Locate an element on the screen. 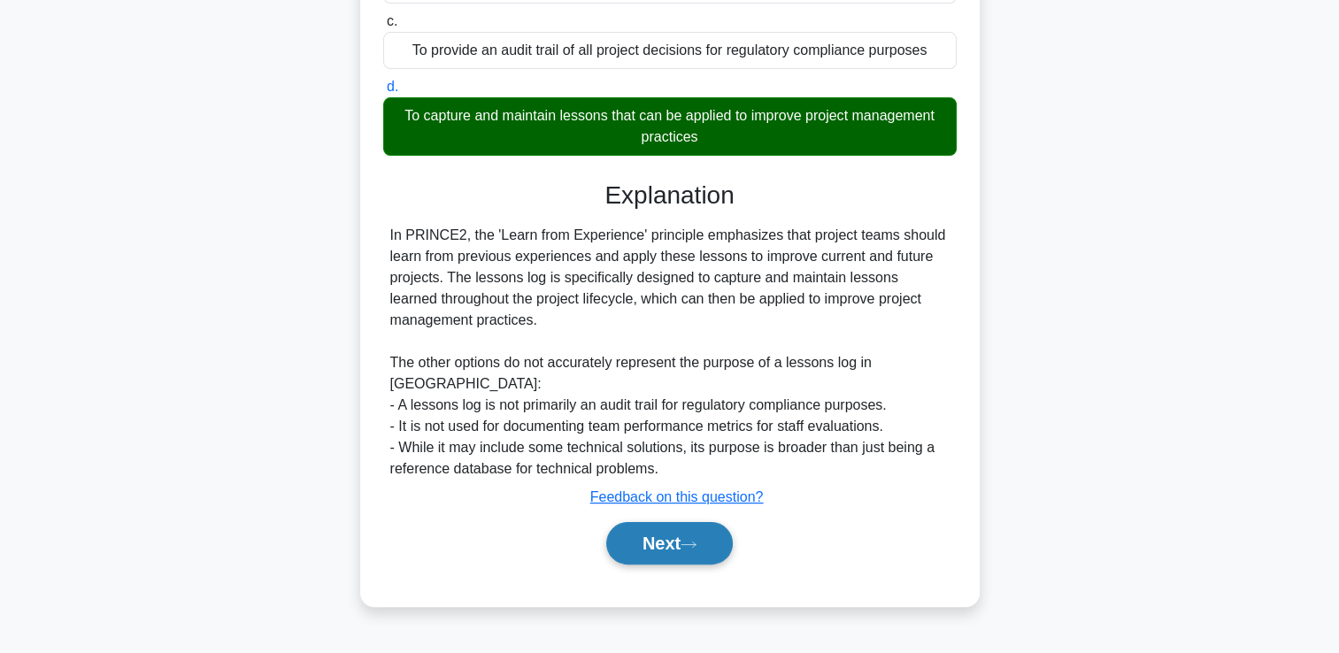 This screenshot has height=653, width=1339. div: To capture and maintain lessons that can be applied to improve project management practices is located at coordinates (670, 127).